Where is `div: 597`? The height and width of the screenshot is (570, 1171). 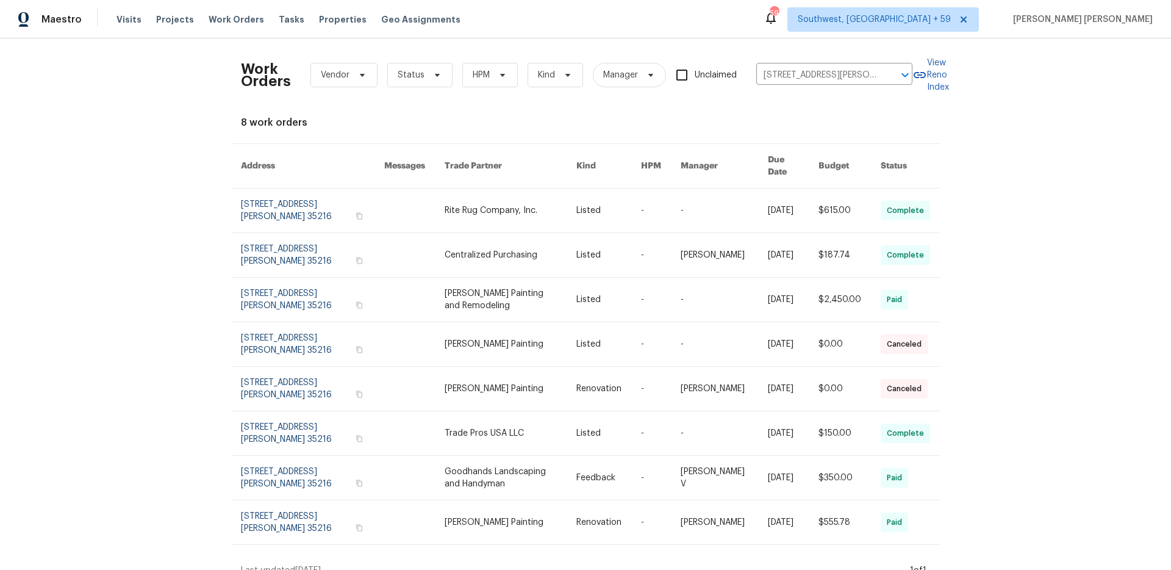 div: 597 is located at coordinates (774, 13).